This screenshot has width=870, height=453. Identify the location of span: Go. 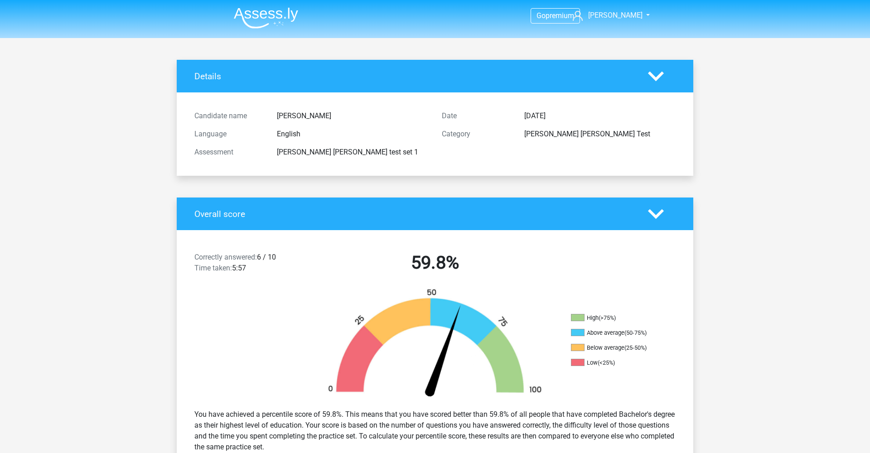
(541, 15).